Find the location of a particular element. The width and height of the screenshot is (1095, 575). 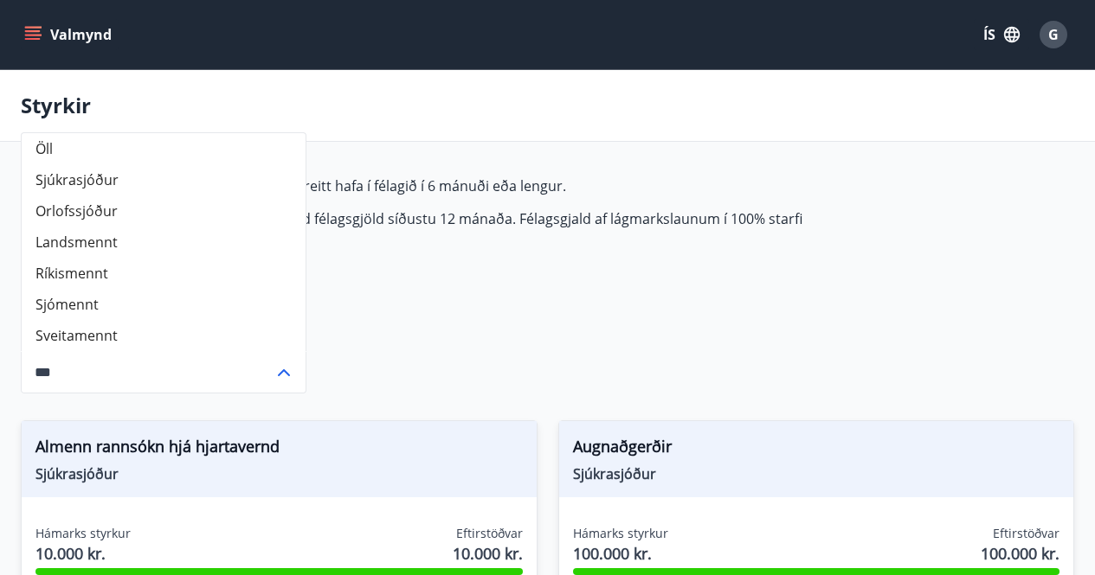

span: Almenn rannsókn hjá hjartavernd is located at coordinates (279, 450).